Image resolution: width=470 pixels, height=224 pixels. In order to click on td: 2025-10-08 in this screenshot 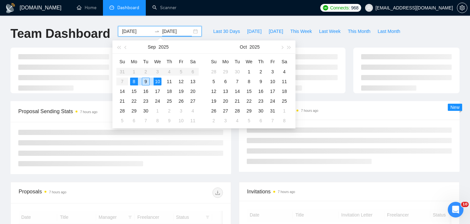, I will do `click(249, 82)`.